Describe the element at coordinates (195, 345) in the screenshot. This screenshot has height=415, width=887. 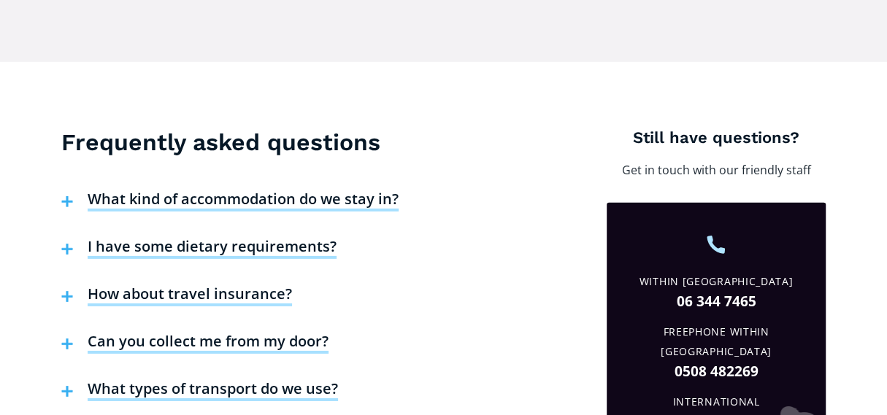
I see `button: Can you collect me from my door?` at that location.